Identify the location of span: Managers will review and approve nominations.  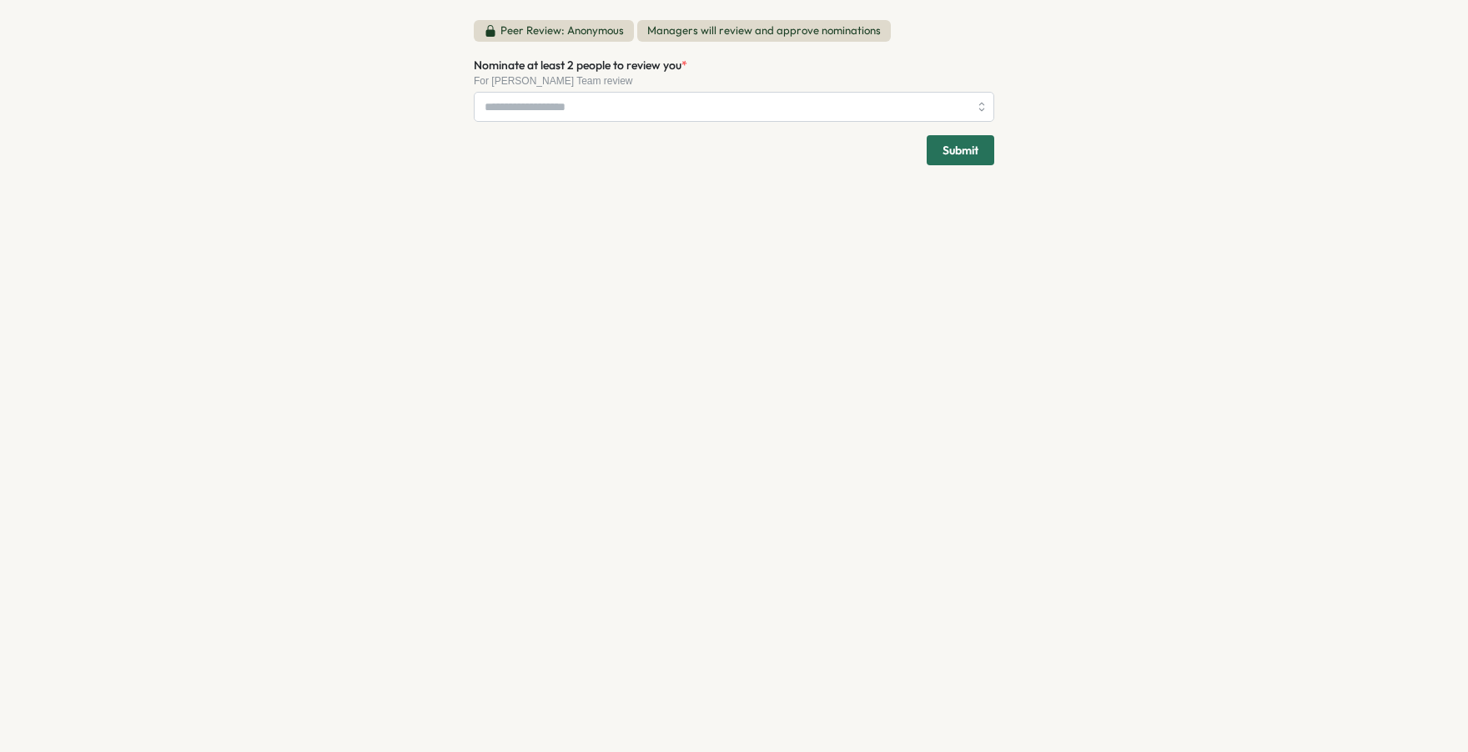
(764, 31).